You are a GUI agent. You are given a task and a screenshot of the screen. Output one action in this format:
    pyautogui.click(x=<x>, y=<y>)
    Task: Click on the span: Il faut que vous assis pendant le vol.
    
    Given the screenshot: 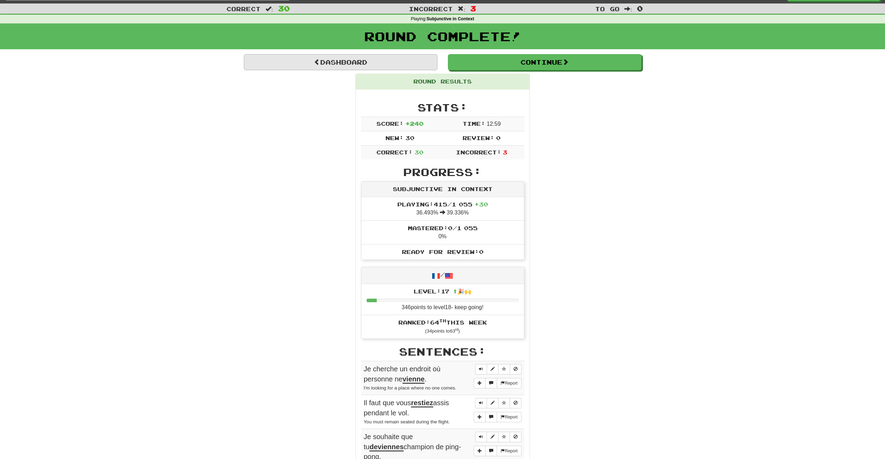 What is the action you would take?
    pyautogui.click(x=407, y=407)
    